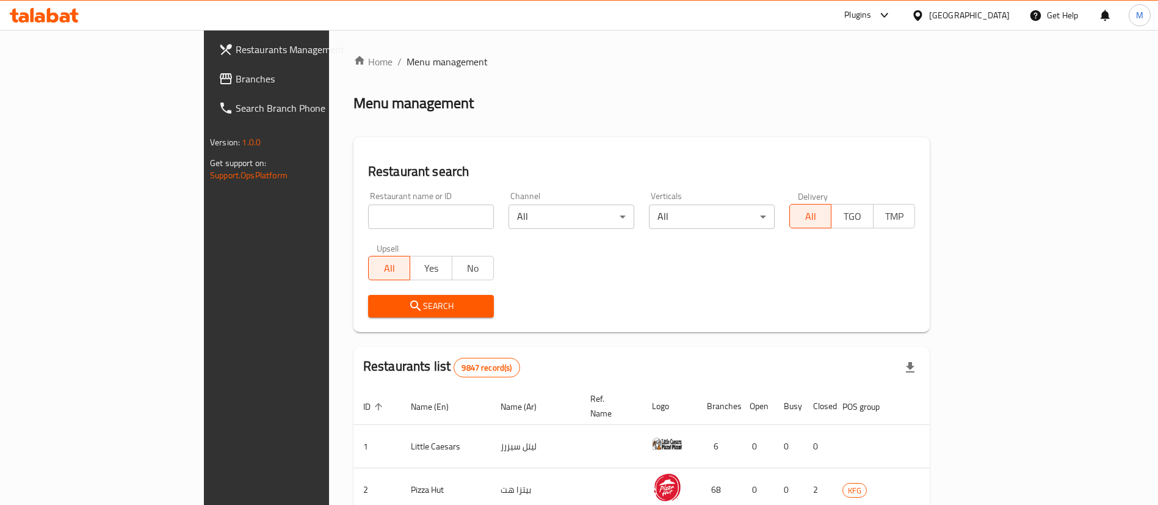 This screenshot has height=505, width=1158. Describe the element at coordinates (670, 406) in the screenshot. I see `th: Logo` at that location.